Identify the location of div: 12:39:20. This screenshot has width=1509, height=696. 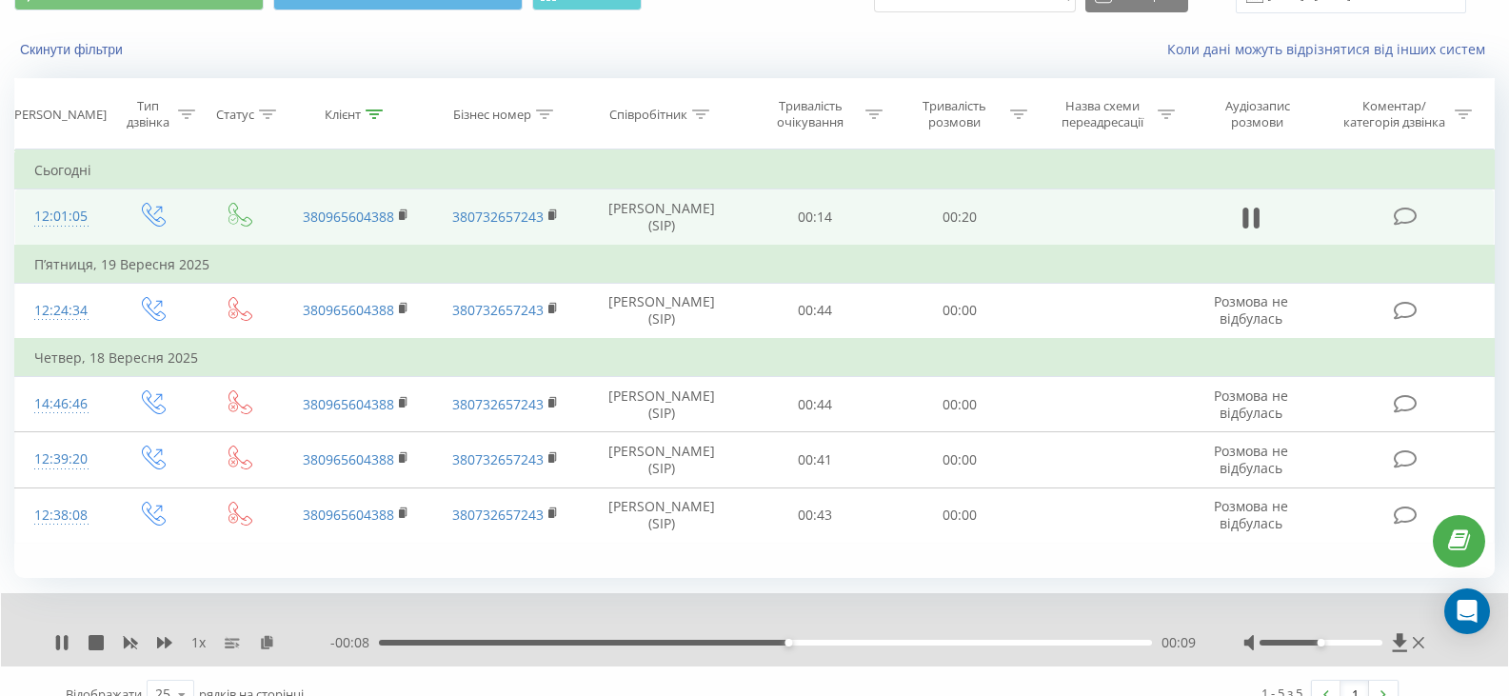
(61, 459).